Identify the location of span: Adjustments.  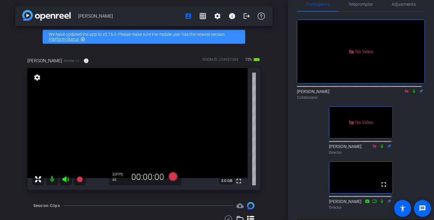
(403, 4).